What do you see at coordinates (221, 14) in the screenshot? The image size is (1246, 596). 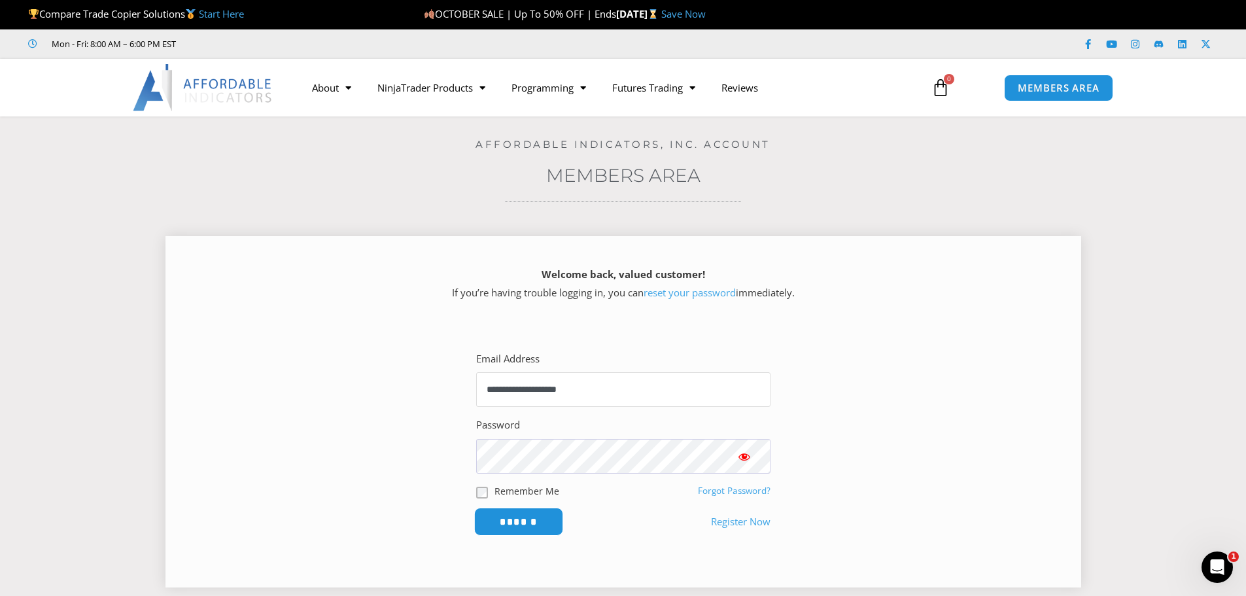 I see `a: Start Here` at bounding box center [221, 14].